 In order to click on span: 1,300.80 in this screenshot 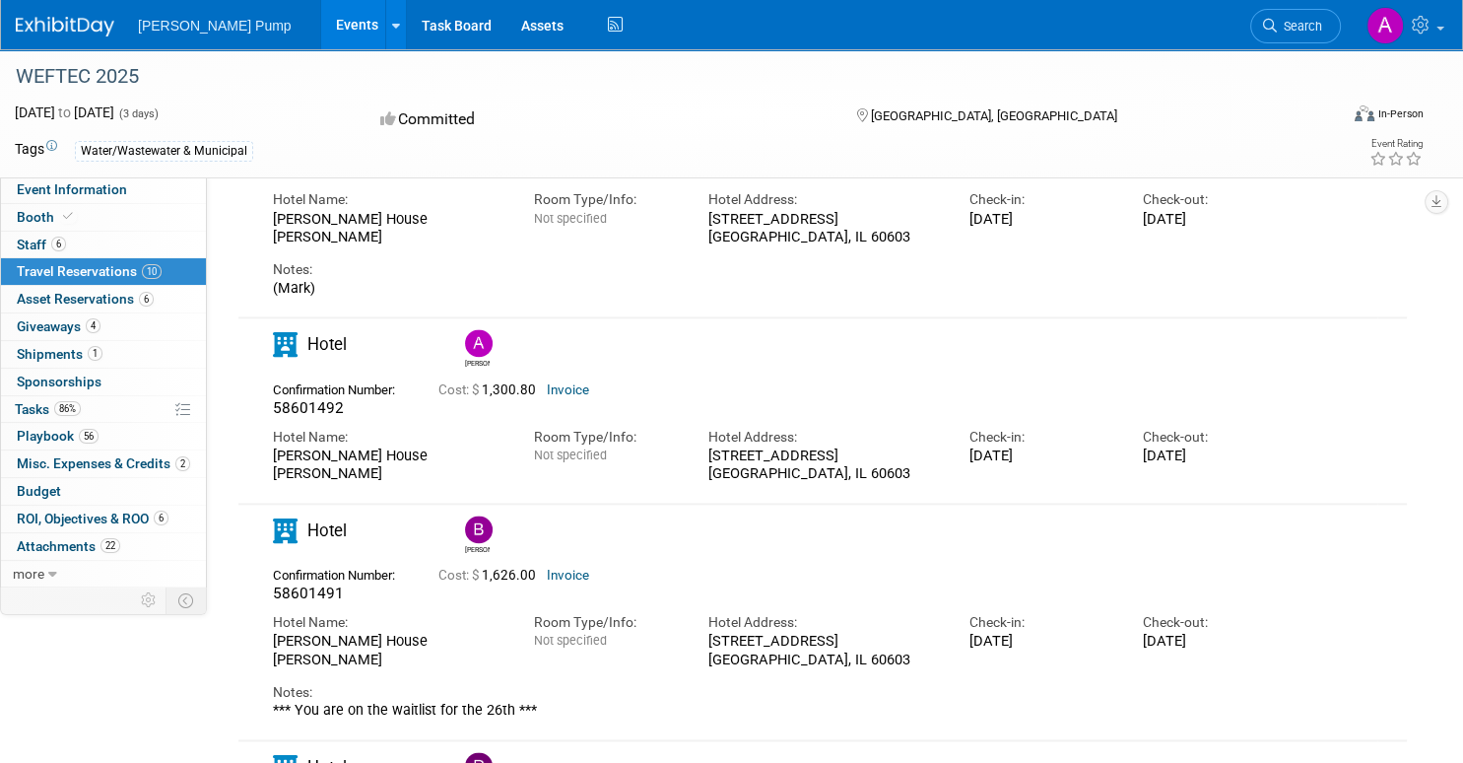, I will do `click(491, 389)`.